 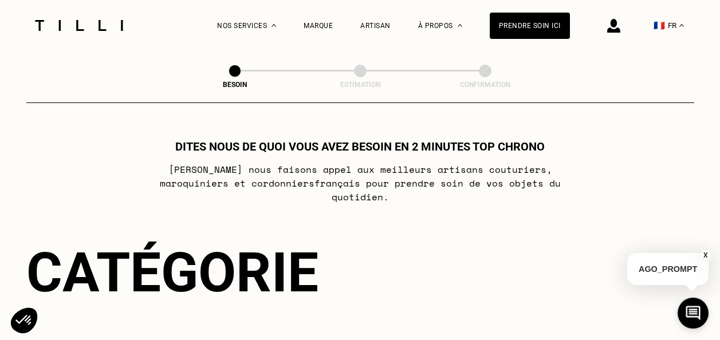 What do you see at coordinates (485, 85) in the screenshot?
I see `div: Confirmation` at bounding box center [485, 85].